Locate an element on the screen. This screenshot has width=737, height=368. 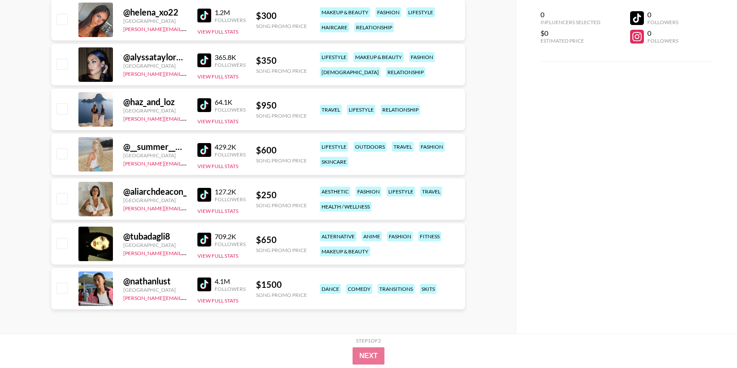
div: @ nathanlust is located at coordinates (155, 281).